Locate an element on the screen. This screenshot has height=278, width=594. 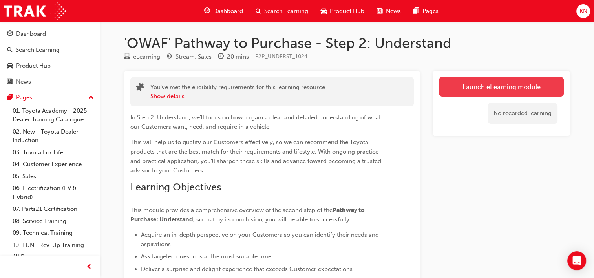
div: Duration is located at coordinates (233, 57).